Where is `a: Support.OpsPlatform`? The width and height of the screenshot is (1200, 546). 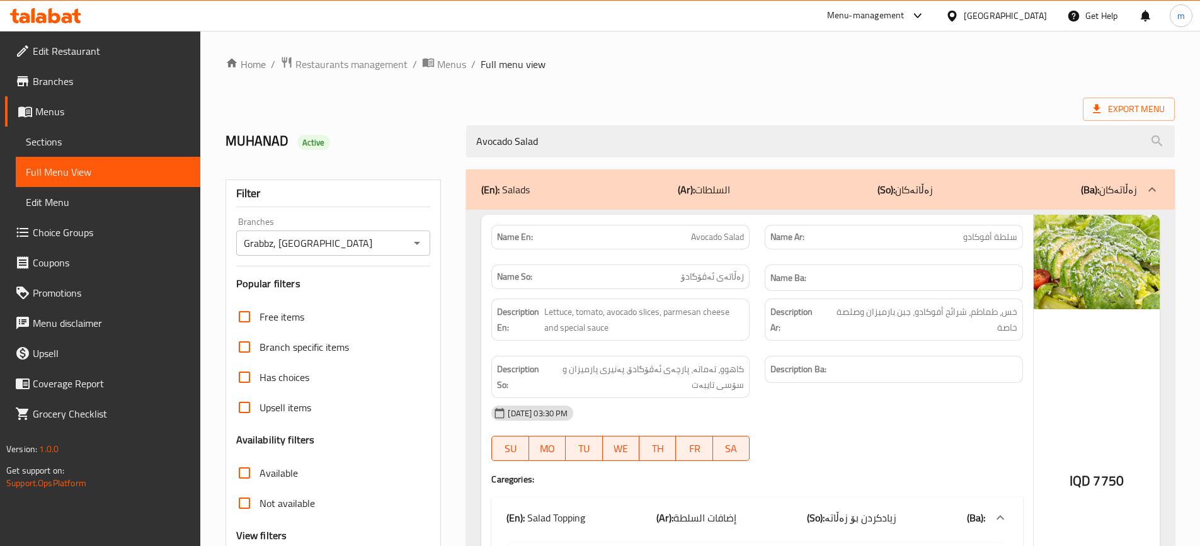 a: Support.OpsPlatform is located at coordinates (46, 483).